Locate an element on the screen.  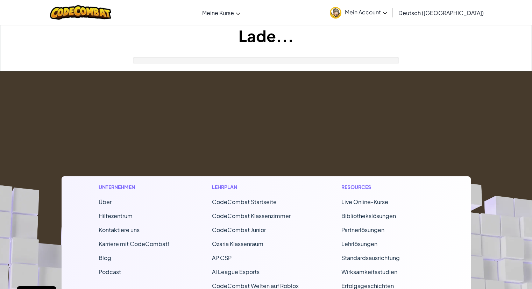
a: CodeCombat Junior is located at coordinates (239, 230).